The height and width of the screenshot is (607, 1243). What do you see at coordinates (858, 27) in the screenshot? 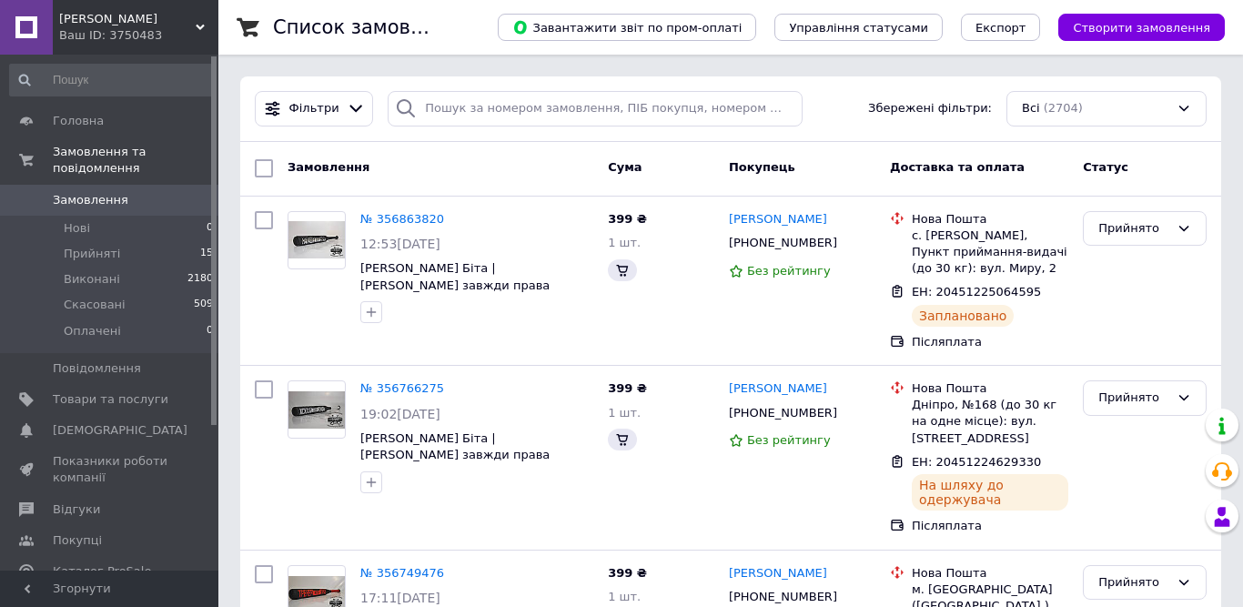
I see `span: Управління статусами` at bounding box center [858, 27].